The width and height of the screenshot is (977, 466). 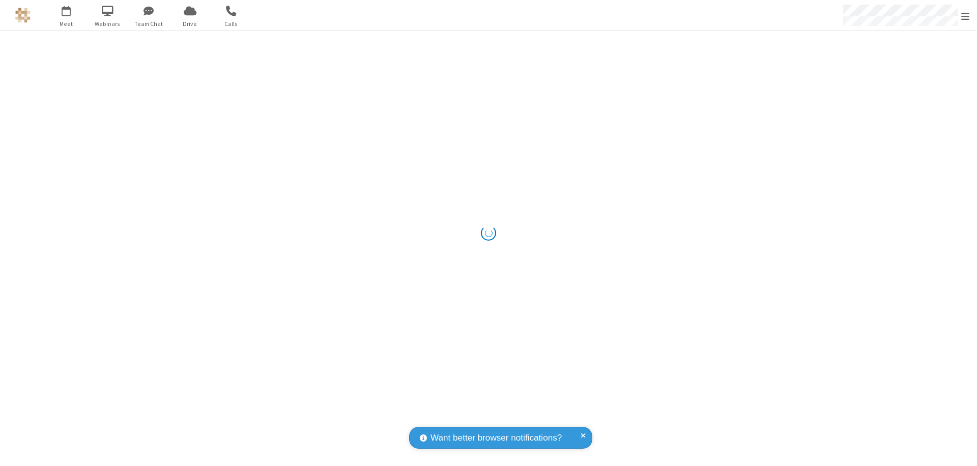 I want to click on span: Want better browser notifications?, so click(x=496, y=438).